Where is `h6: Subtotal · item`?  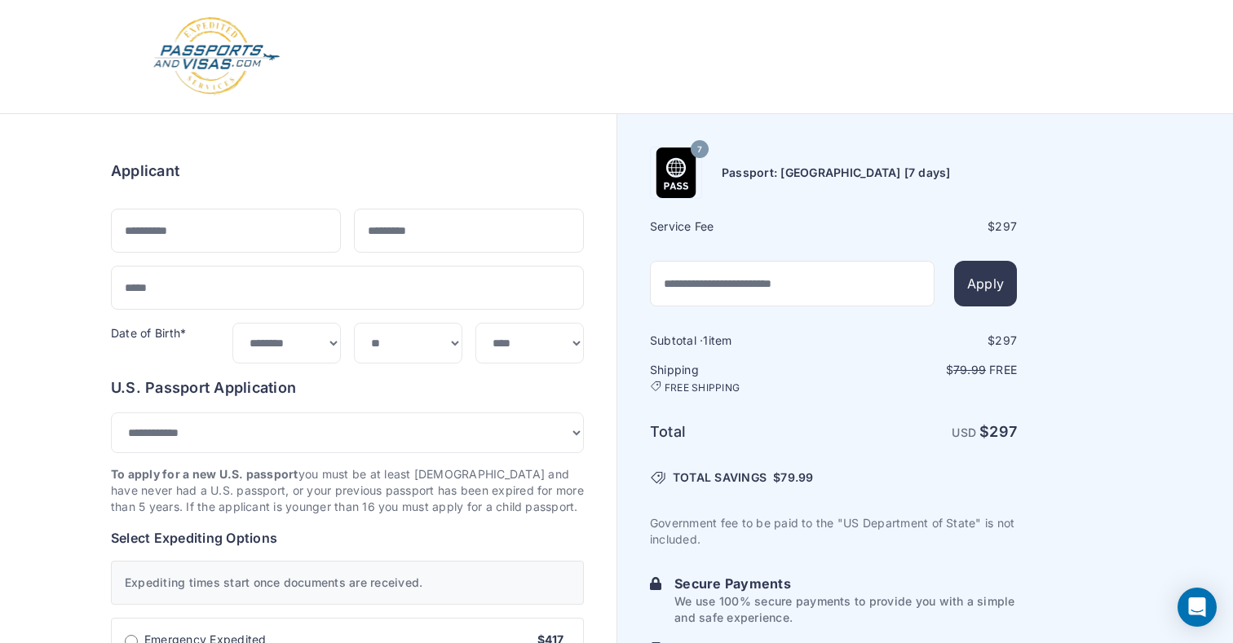
h6: Subtotal · item is located at coordinates (740, 341).